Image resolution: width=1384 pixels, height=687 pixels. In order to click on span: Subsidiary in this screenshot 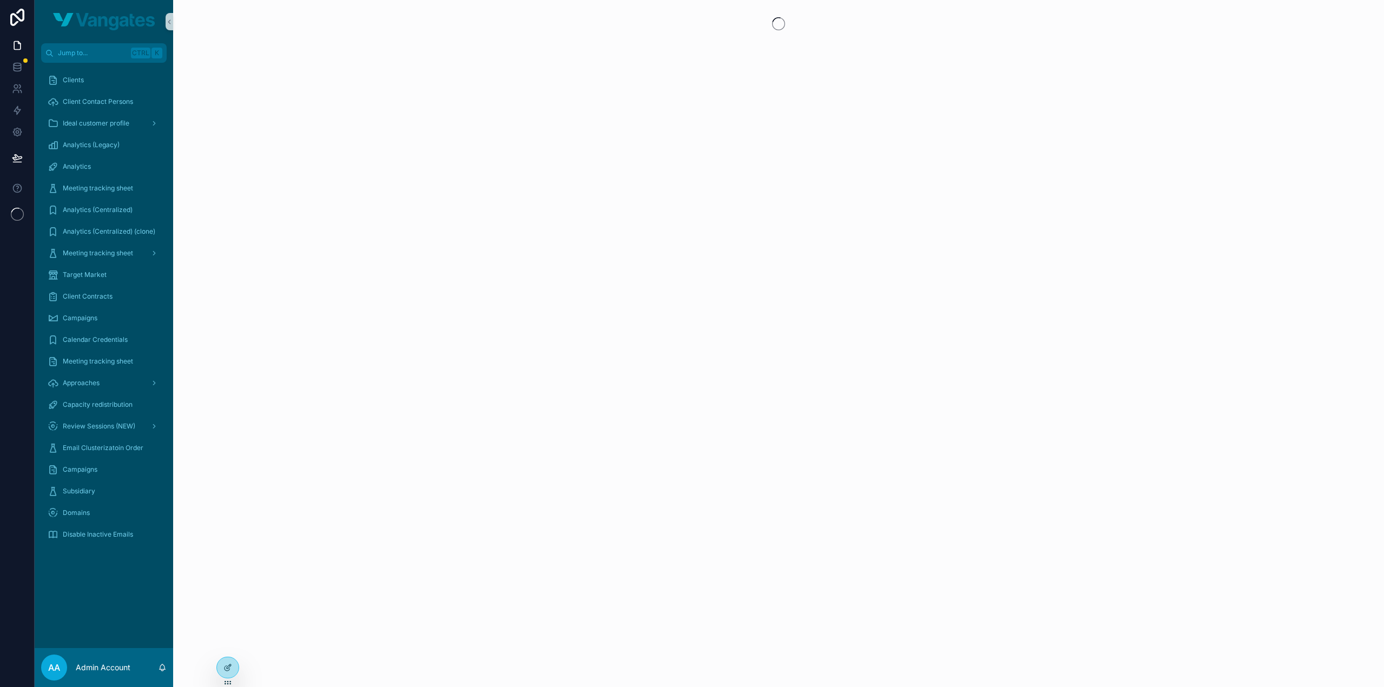, I will do `click(79, 491)`.